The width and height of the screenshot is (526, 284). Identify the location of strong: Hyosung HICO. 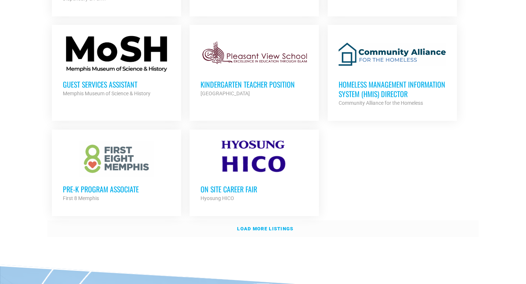
(218, 199).